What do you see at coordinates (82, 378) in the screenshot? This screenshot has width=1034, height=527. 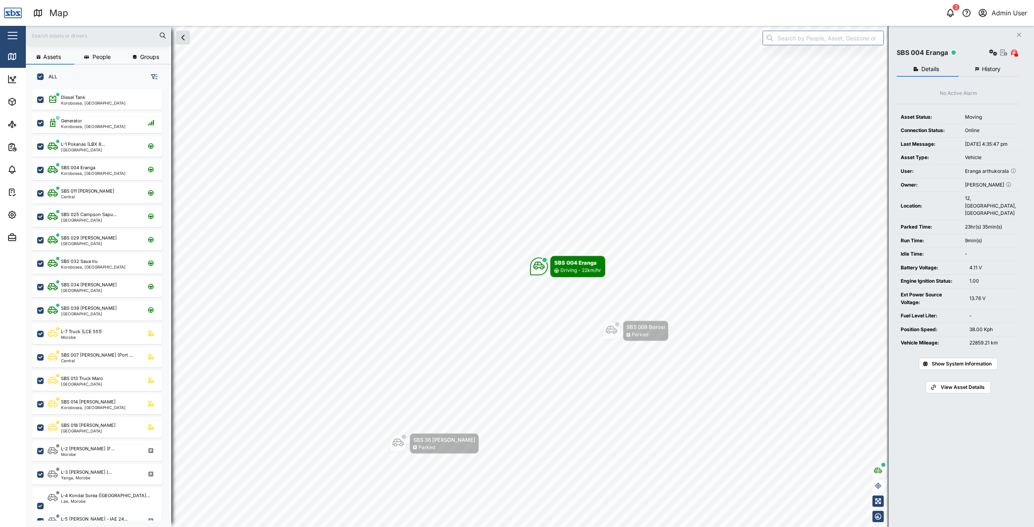 I see `div: SBS 013 Truck Maro` at bounding box center [82, 378].